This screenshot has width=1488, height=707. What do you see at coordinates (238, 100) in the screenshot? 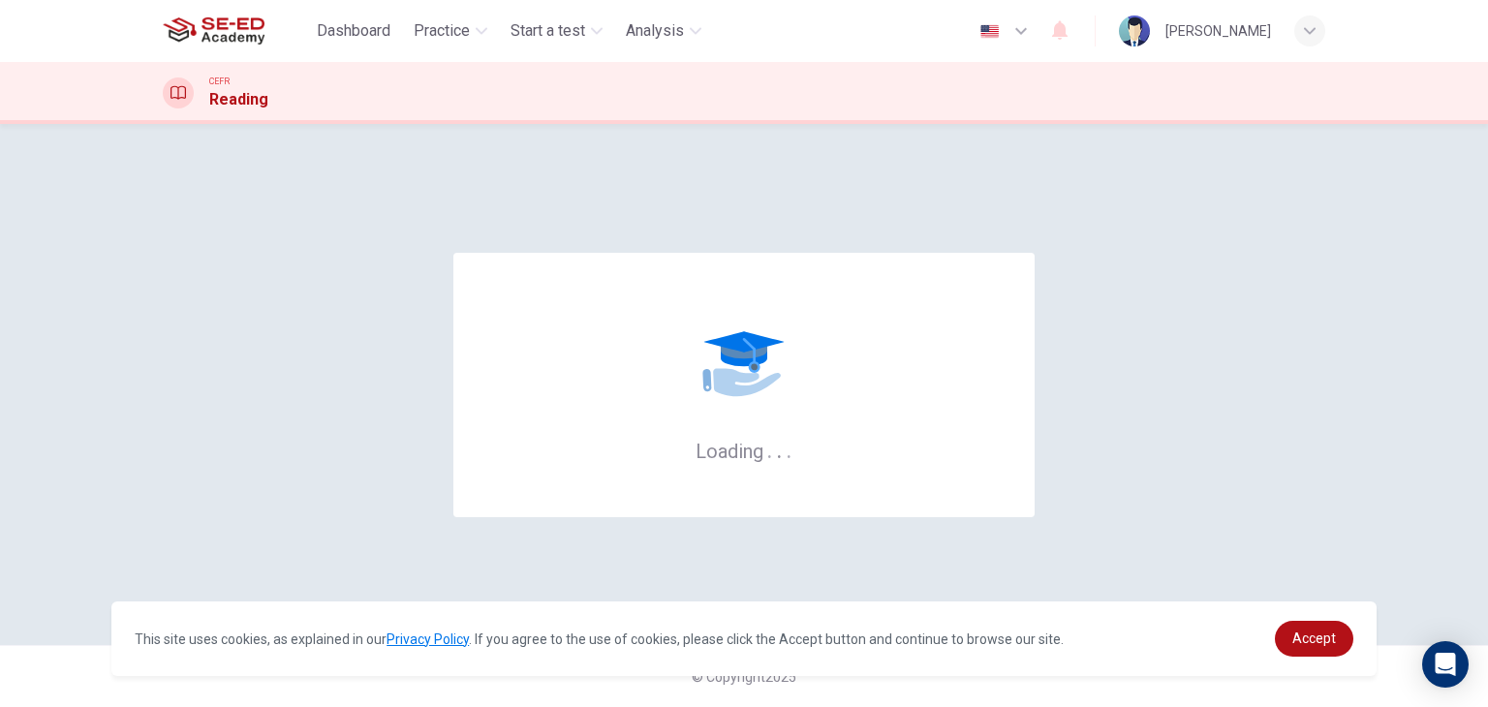
I see `h1: Reading` at bounding box center [238, 100].